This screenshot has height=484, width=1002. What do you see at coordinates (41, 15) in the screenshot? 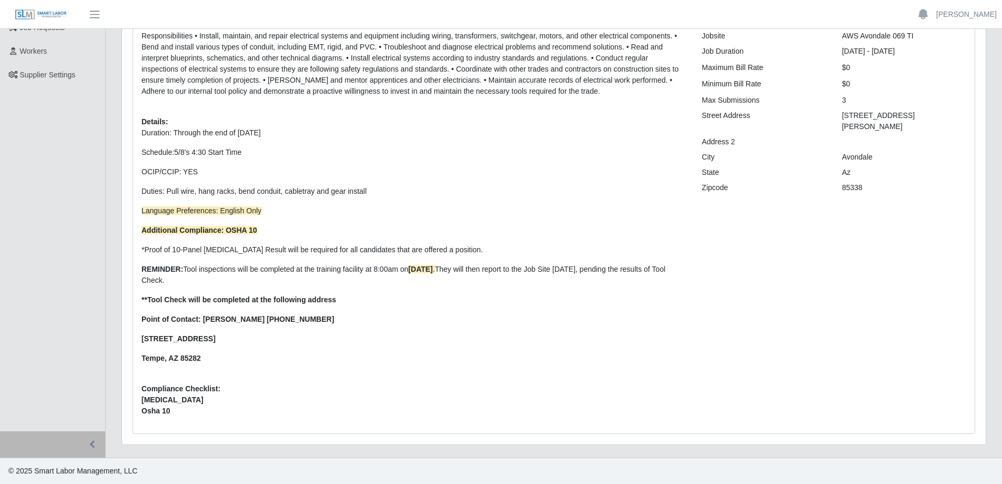
I see `img: SLM Logo` at bounding box center [41, 15].